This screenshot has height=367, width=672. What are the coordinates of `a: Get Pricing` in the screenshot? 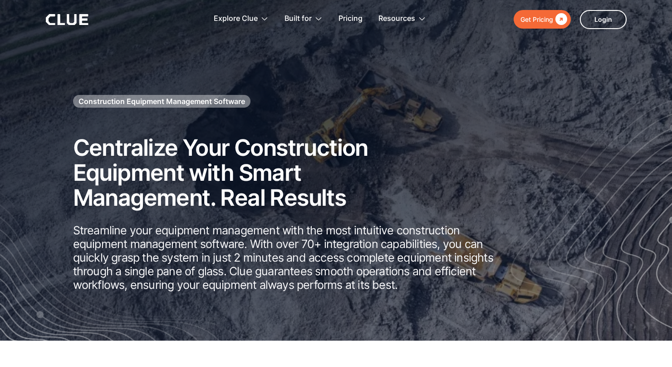 It's located at (543, 19).